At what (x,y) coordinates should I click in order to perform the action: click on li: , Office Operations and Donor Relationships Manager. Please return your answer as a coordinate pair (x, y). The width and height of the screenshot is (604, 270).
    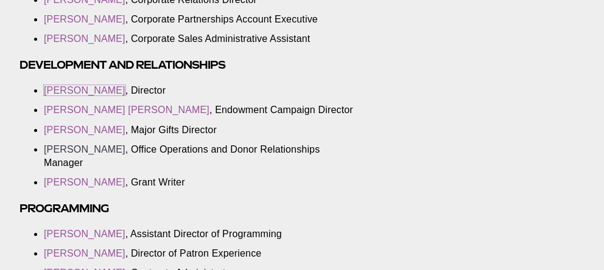
    Looking at the image, I should click on (201, 156).